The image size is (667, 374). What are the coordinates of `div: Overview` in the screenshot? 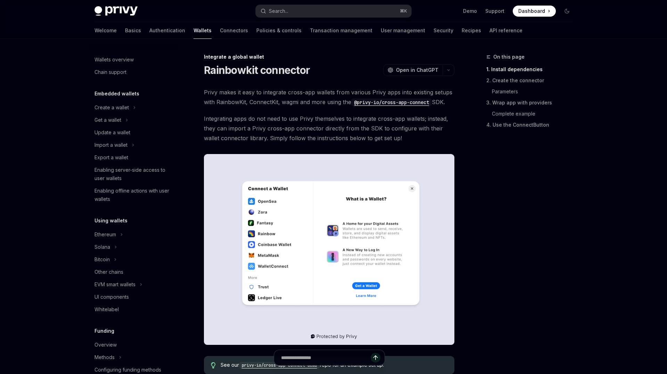 It's located at (106, 345).